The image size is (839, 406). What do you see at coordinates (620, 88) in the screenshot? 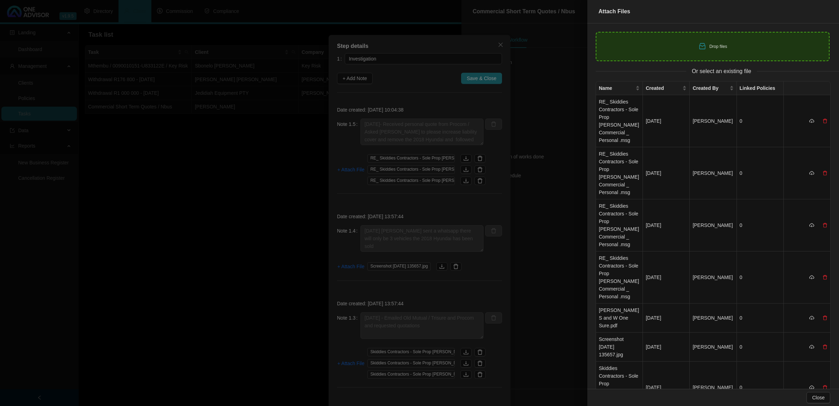
I see `th: Name` at bounding box center [620, 88].